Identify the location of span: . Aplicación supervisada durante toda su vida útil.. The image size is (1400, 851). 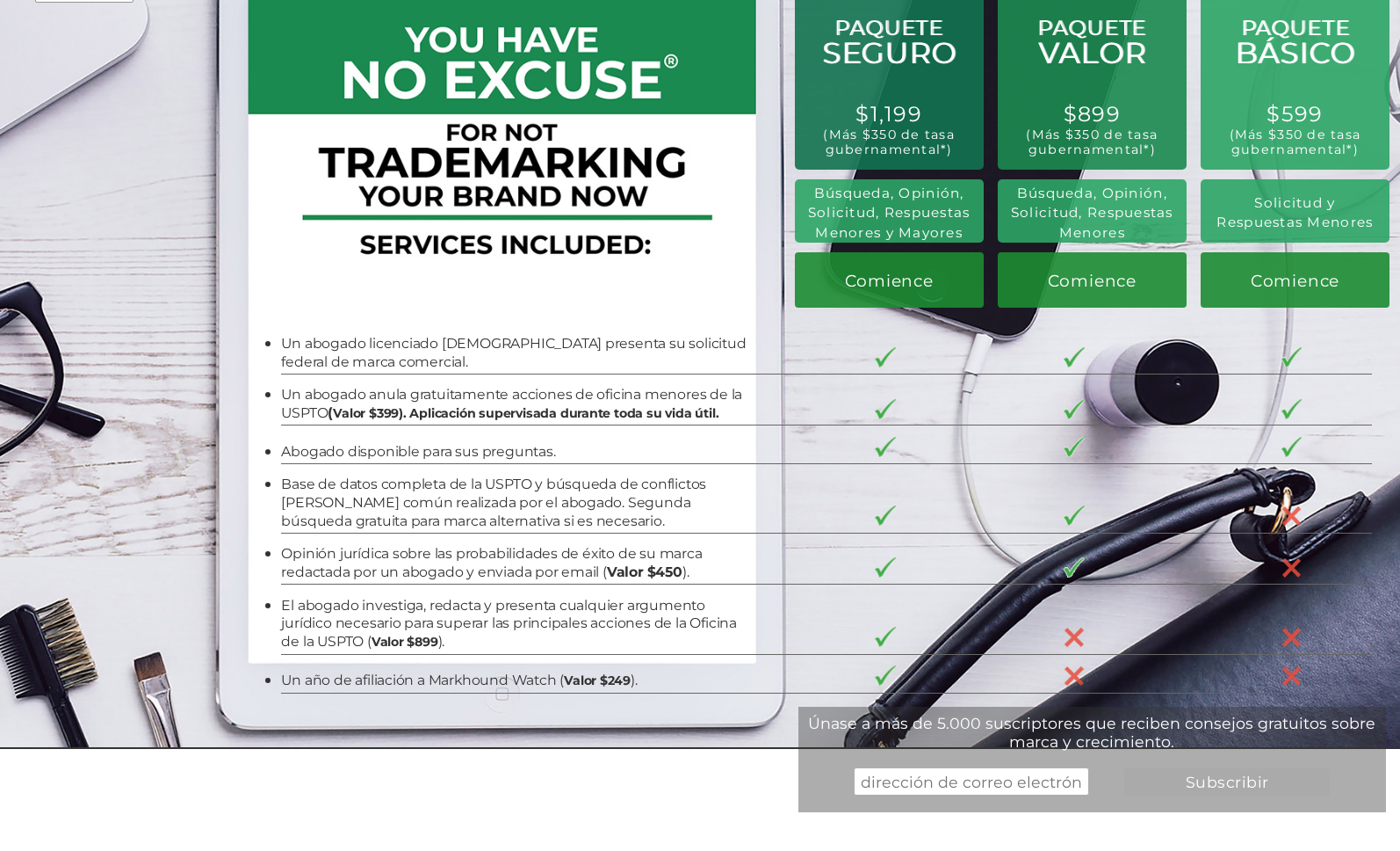
(558, 414).